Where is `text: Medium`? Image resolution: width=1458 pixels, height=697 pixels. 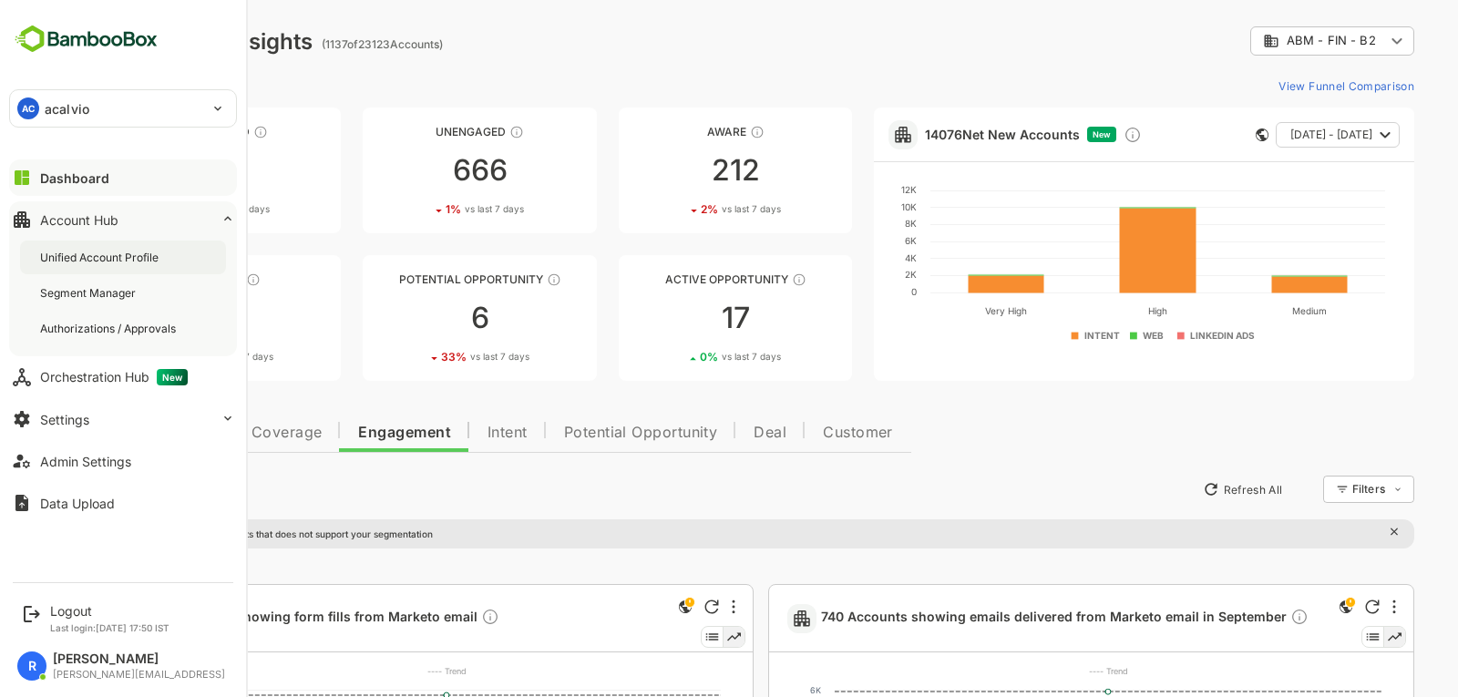 text: Medium is located at coordinates (1246, 311).